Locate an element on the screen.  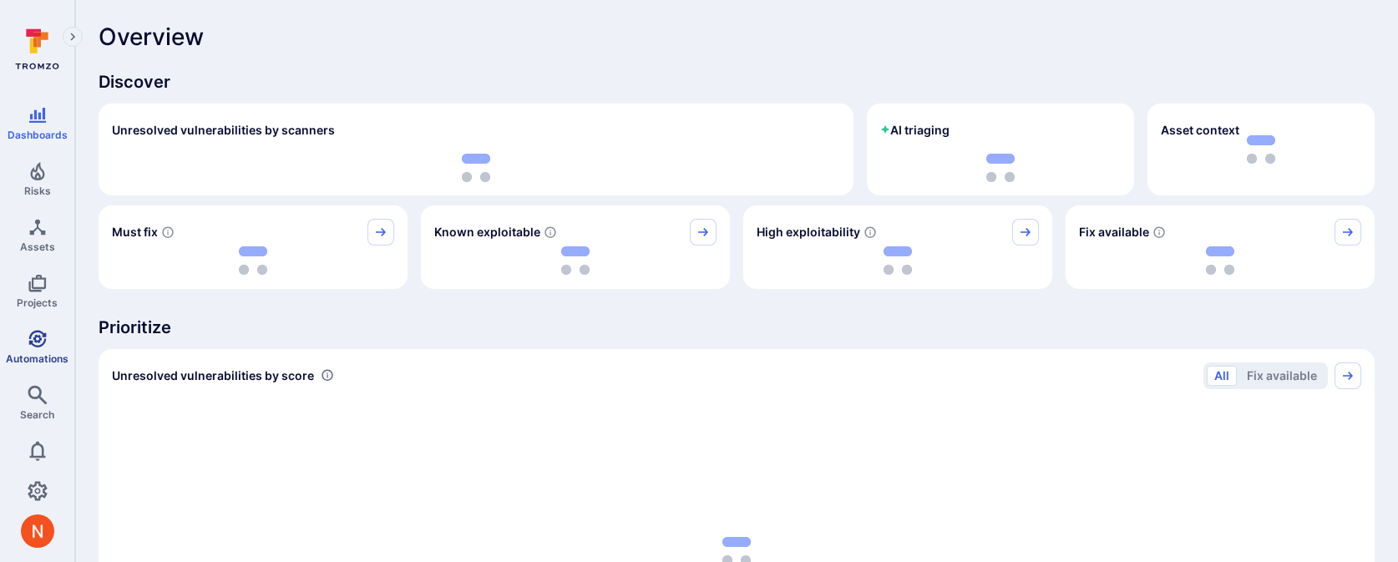
button: All is located at coordinates (1222, 376).